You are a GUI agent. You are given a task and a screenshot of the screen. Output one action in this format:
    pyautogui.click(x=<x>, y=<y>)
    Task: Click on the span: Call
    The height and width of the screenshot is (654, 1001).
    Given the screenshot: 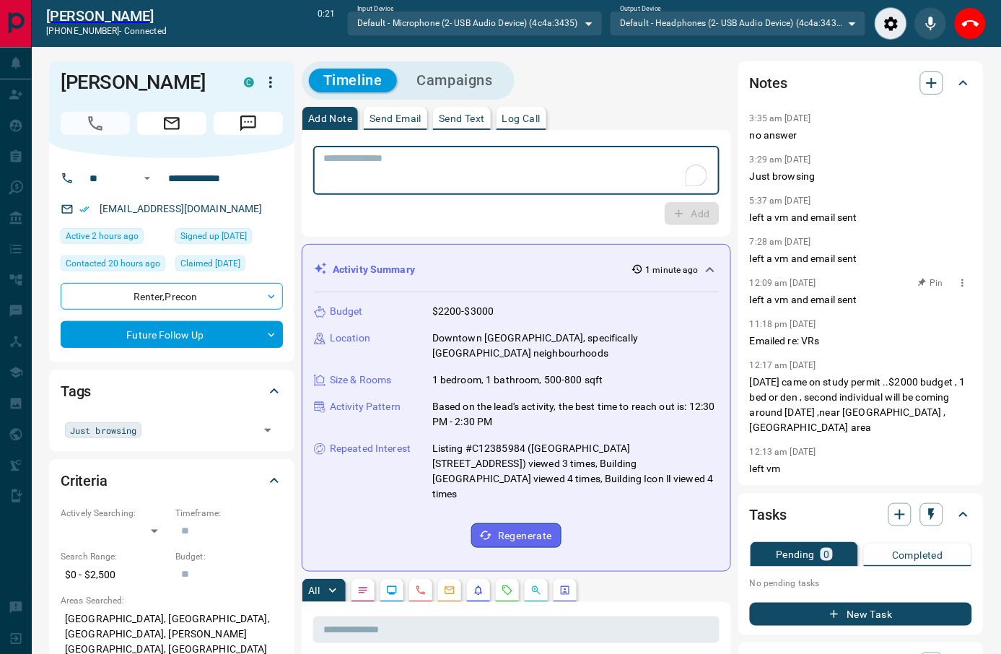 What is the action you would take?
    pyautogui.click(x=95, y=123)
    